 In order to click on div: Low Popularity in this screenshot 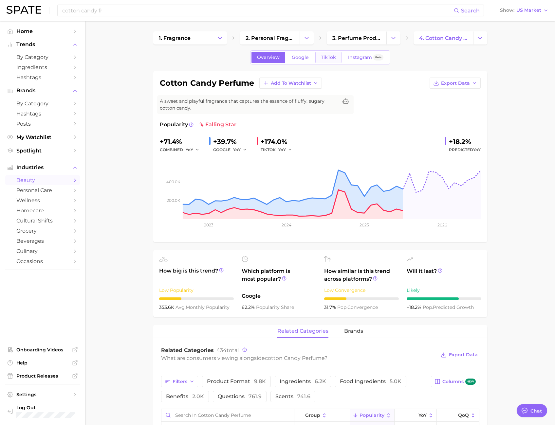, I will do `click(196, 290)`.